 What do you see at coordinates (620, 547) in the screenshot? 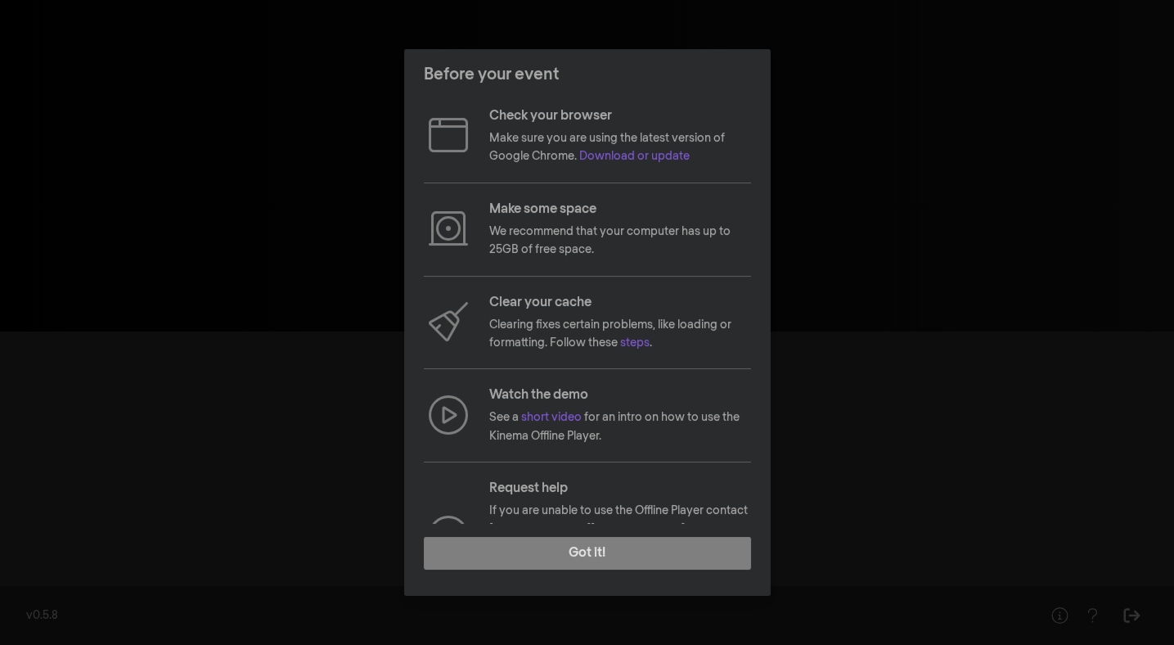
I see `p: If you are unable to use the Offline Player contact . In some cases, a backup link to stream the ...` at bounding box center [620, 547].